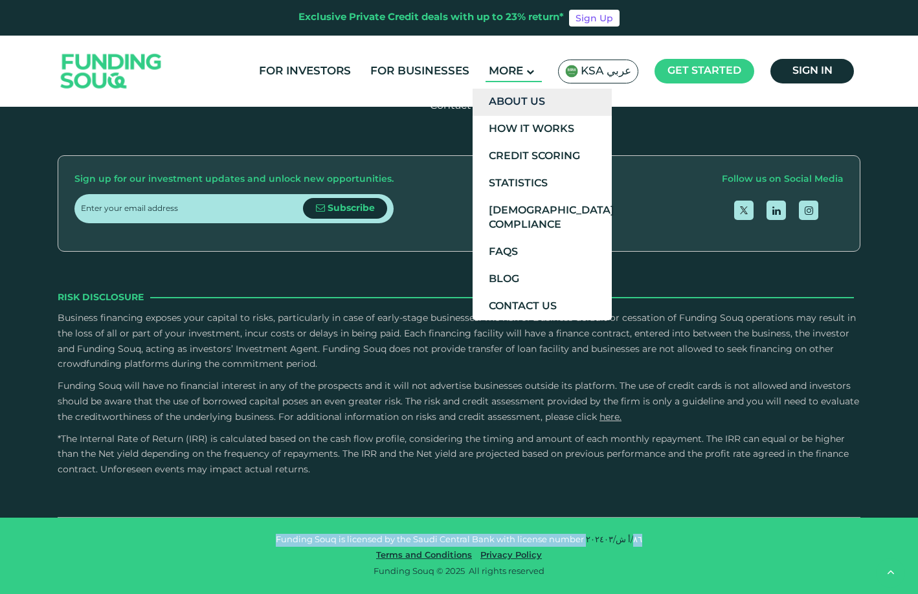  What do you see at coordinates (459, 342) in the screenshot?
I see `p: Business financing exposes your capital to risks, particularly in case of early-stage businesses....` at bounding box center [459, 342].